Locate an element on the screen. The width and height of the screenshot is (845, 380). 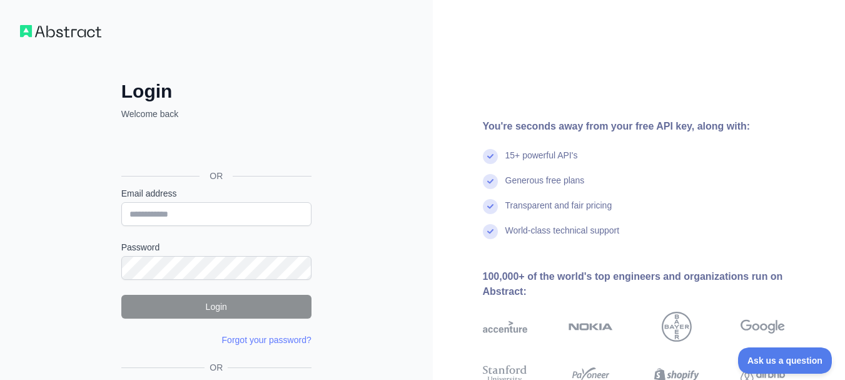
p: Welcome back is located at coordinates (216, 114).